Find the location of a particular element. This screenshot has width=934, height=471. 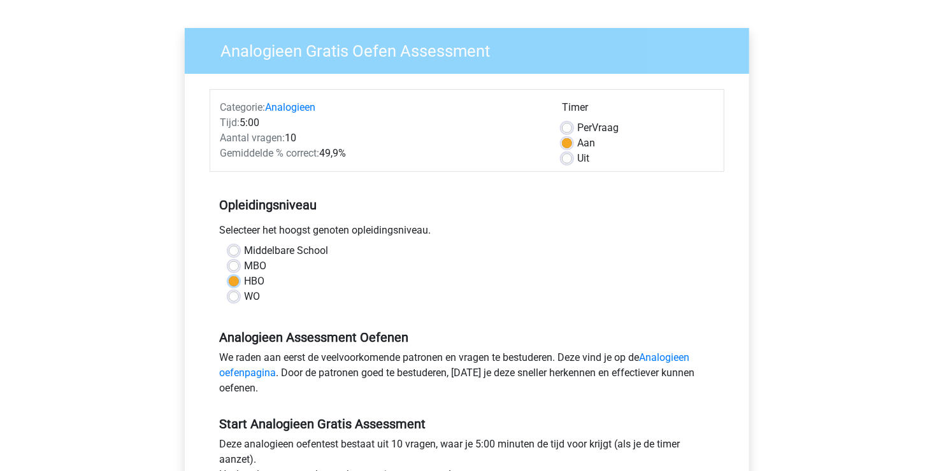

h5: Analogieen Assessment Oefenen is located at coordinates (467, 338).